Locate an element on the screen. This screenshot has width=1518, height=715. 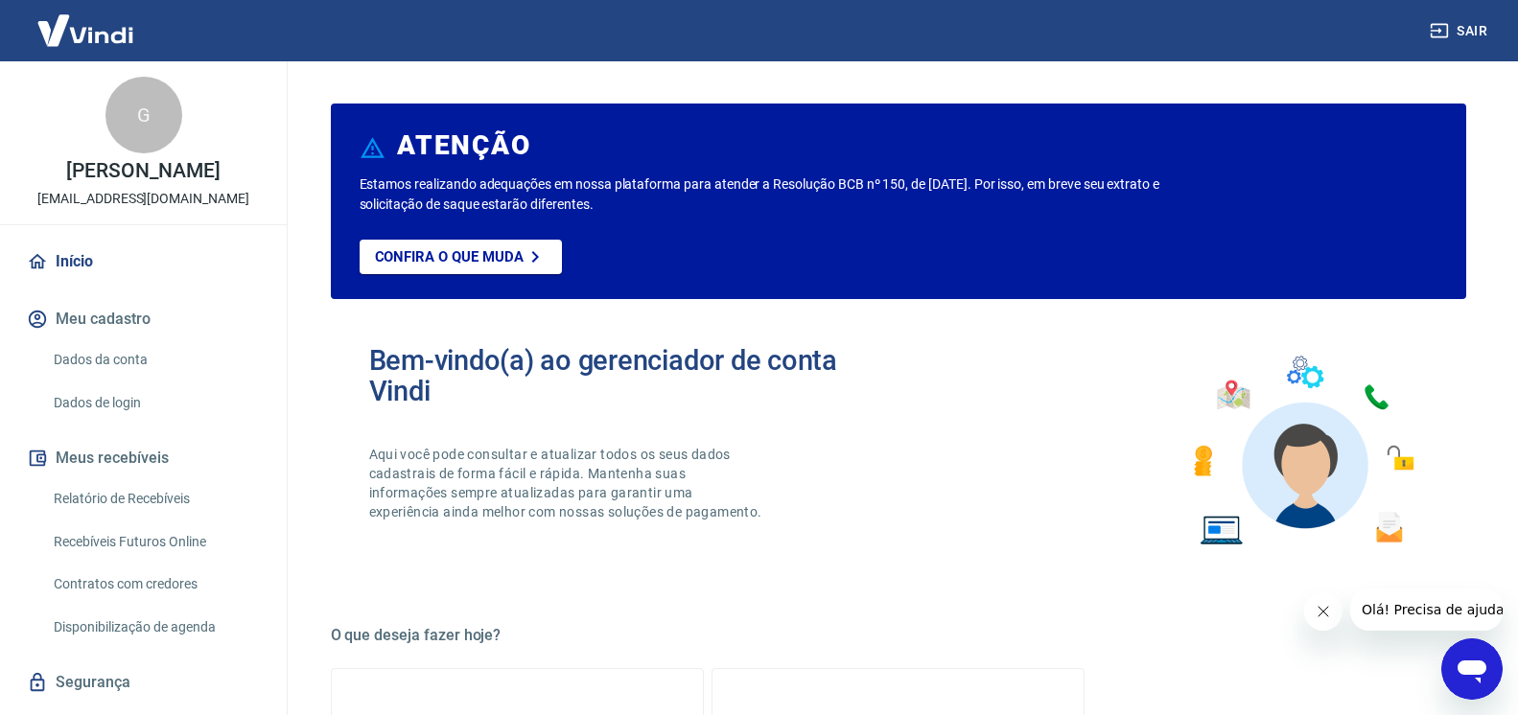
a: Relatório de Recebíveis is located at coordinates (154, 499).